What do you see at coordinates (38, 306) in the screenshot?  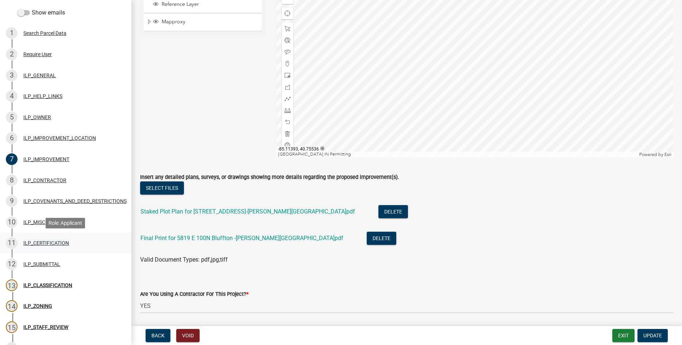 I see `div: ILP_ZONING` at bounding box center [38, 306].